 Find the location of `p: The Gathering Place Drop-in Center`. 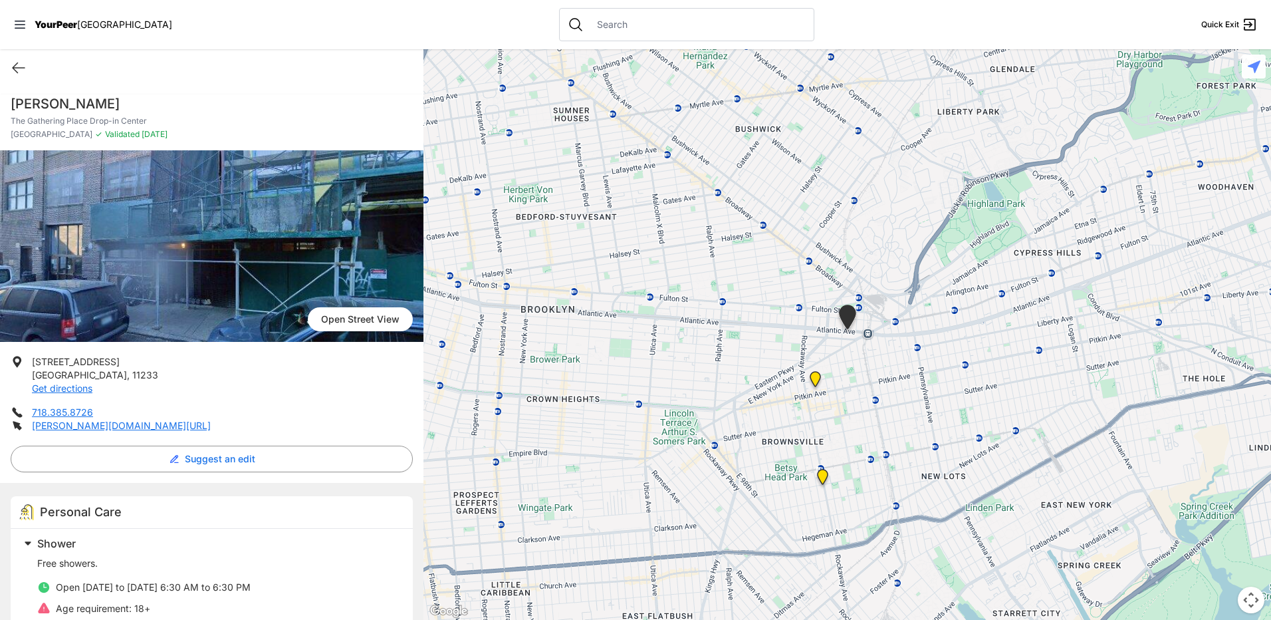

p: The Gathering Place Drop-in Center is located at coordinates (211, 121).